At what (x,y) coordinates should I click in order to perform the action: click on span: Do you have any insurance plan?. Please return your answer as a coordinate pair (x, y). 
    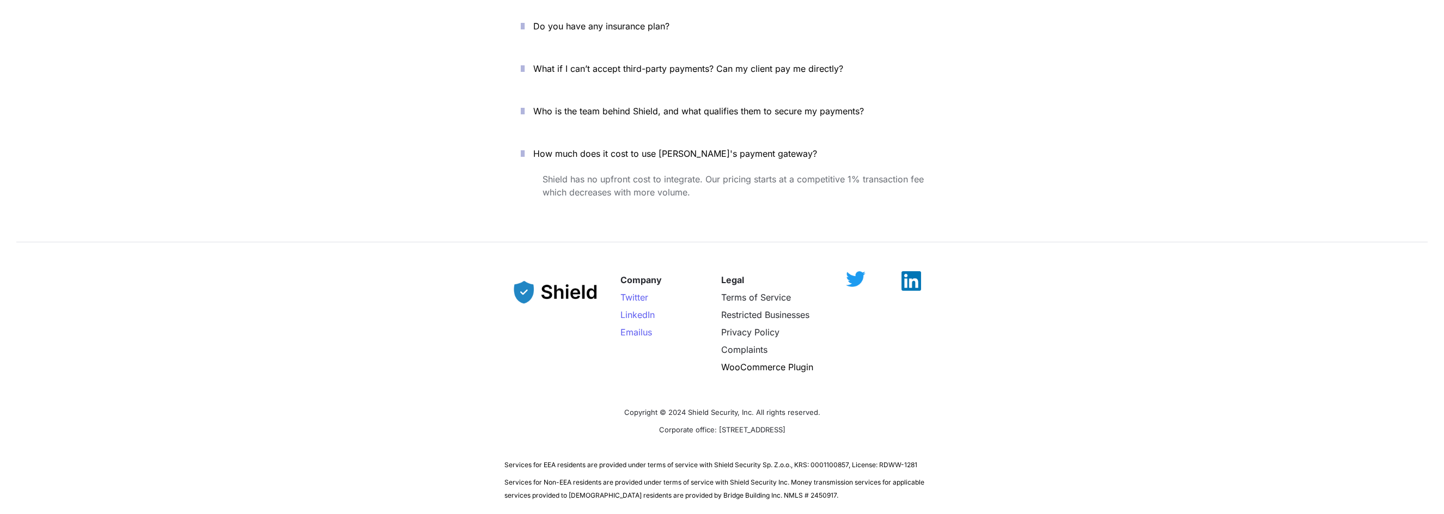
    Looking at the image, I should click on (601, 26).